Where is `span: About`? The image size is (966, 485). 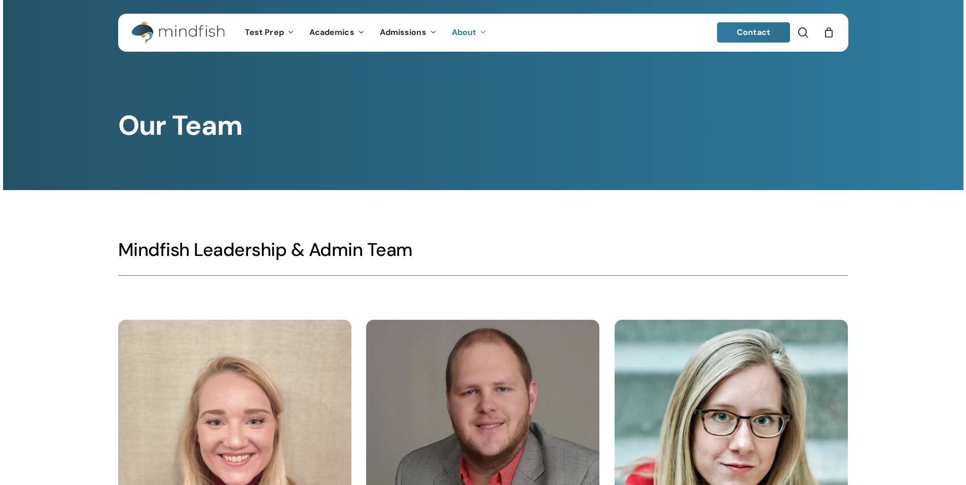 span: About is located at coordinates (464, 32).